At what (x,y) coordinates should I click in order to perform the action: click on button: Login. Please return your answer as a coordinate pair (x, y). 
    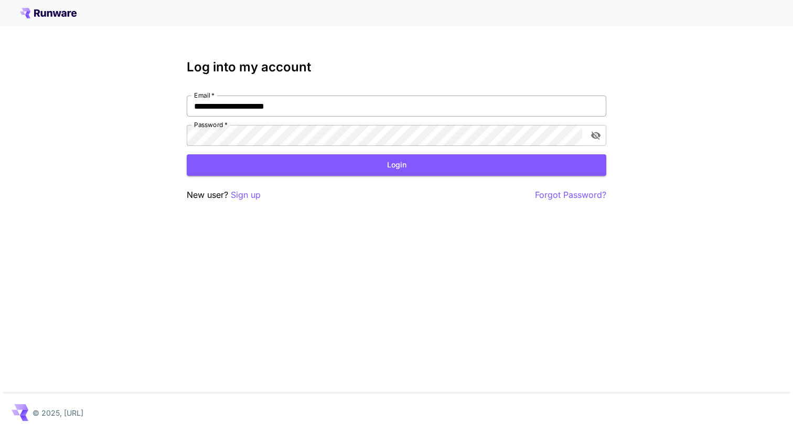
    Looking at the image, I should click on (397, 165).